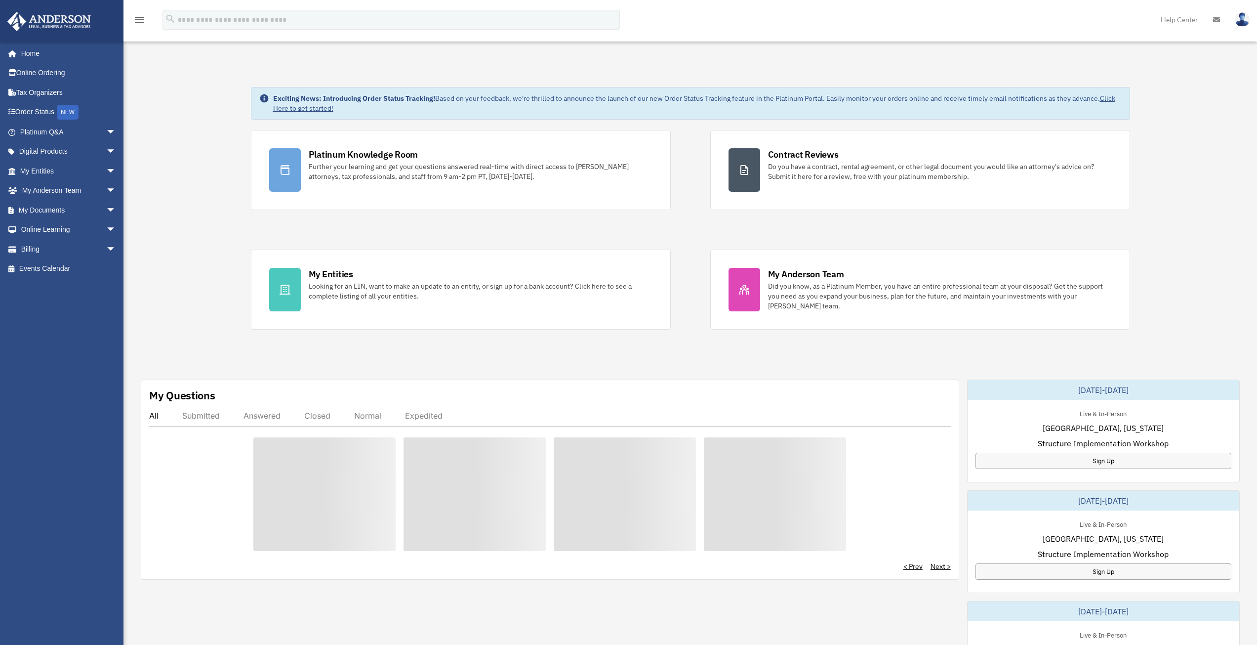 Image resolution: width=1257 pixels, height=645 pixels. What do you see at coordinates (481, 291) in the screenshot?
I see `div: Looking for an EIN, want to make an update to an entity, or sign up for a bank account? Click her...` at bounding box center [481, 291].